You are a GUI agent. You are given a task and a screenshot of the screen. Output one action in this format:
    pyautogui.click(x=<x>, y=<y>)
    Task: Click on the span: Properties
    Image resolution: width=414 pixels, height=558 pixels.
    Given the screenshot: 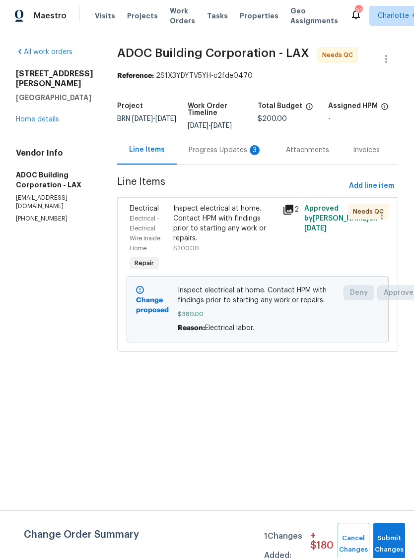 What is the action you would take?
    pyautogui.click(x=259, y=16)
    